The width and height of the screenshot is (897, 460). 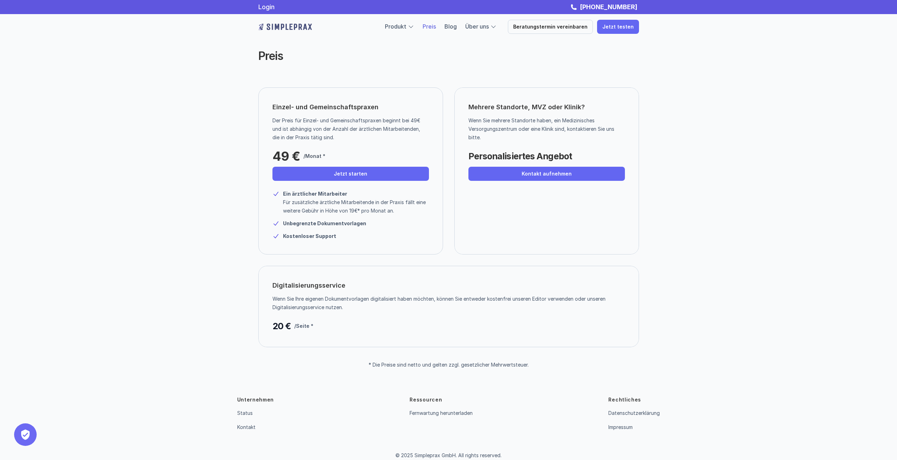 I want to click on p: Mehrere Standorte, MVZ oder Klinik?, so click(x=546, y=107).